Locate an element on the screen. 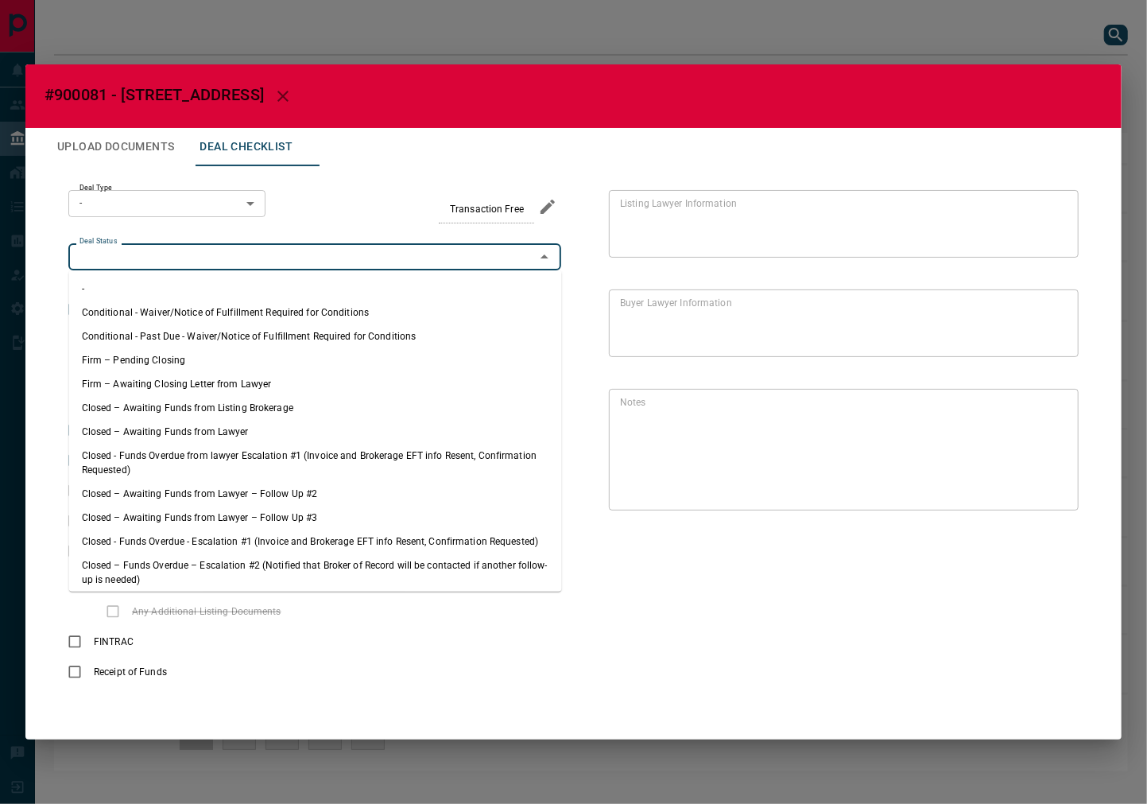  label: Deal Type is located at coordinates (95, 188).